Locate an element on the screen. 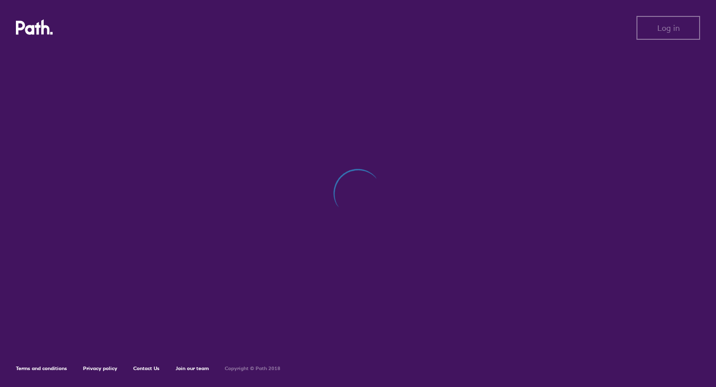 The height and width of the screenshot is (387, 716). a: Terms and conditions is located at coordinates (41, 368).